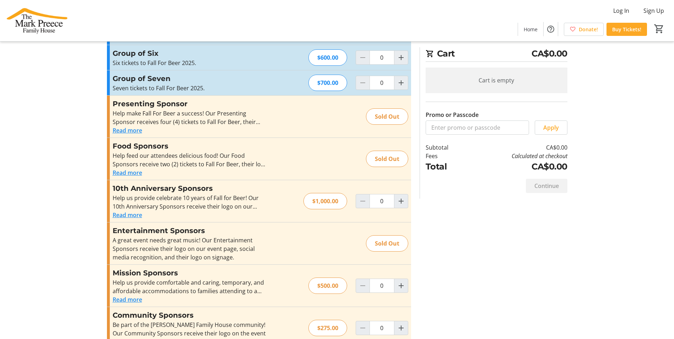 The width and height of the screenshot is (674, 339). What do you see at coordinates (190, 231) in the screenshot?
I see `h3: Entertainment Sponsors` at bounding box center [190, 231].